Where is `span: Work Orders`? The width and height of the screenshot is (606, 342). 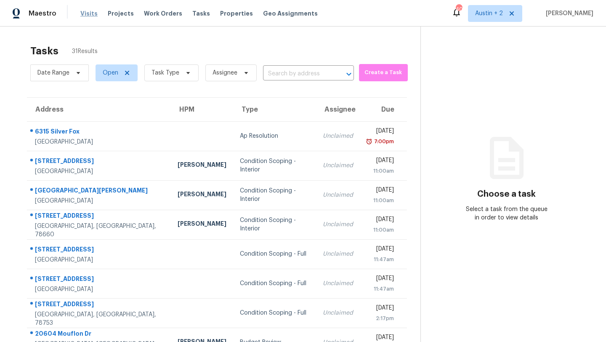
span: Work Orders is located at coordinates (163, 13).